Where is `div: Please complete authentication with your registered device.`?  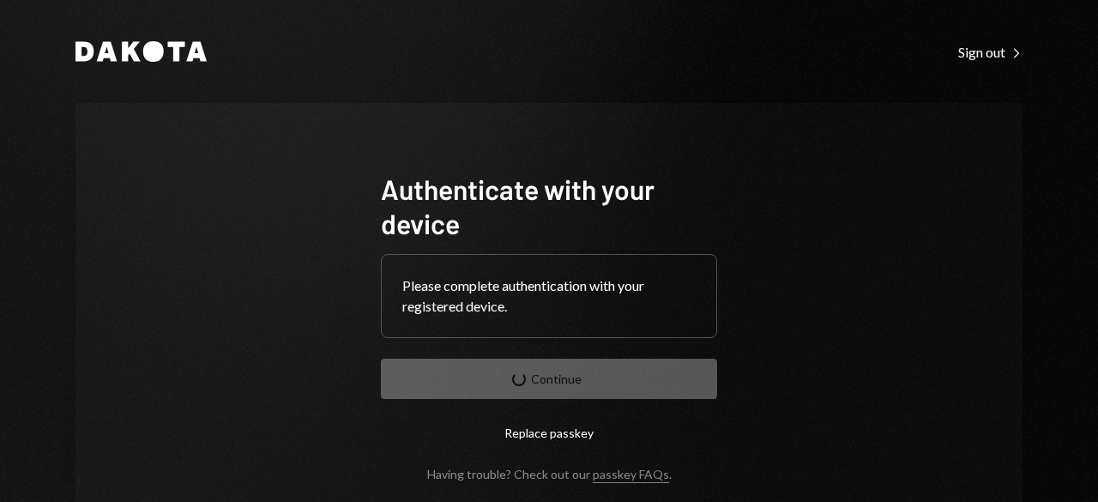 div: Please complete authentication with your registered device. is located at coordinates (549, 296).